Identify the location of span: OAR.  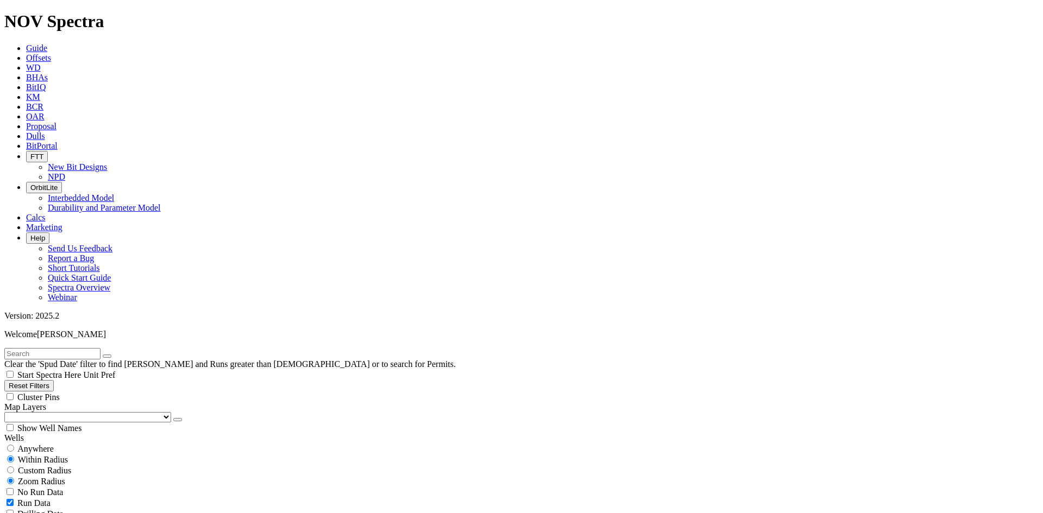
(35, 116).